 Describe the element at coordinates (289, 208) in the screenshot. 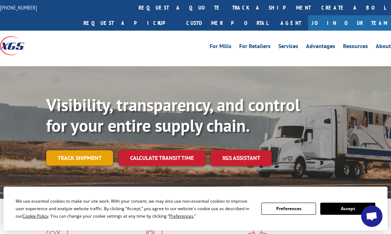

I see `button: Preferences` at that location.